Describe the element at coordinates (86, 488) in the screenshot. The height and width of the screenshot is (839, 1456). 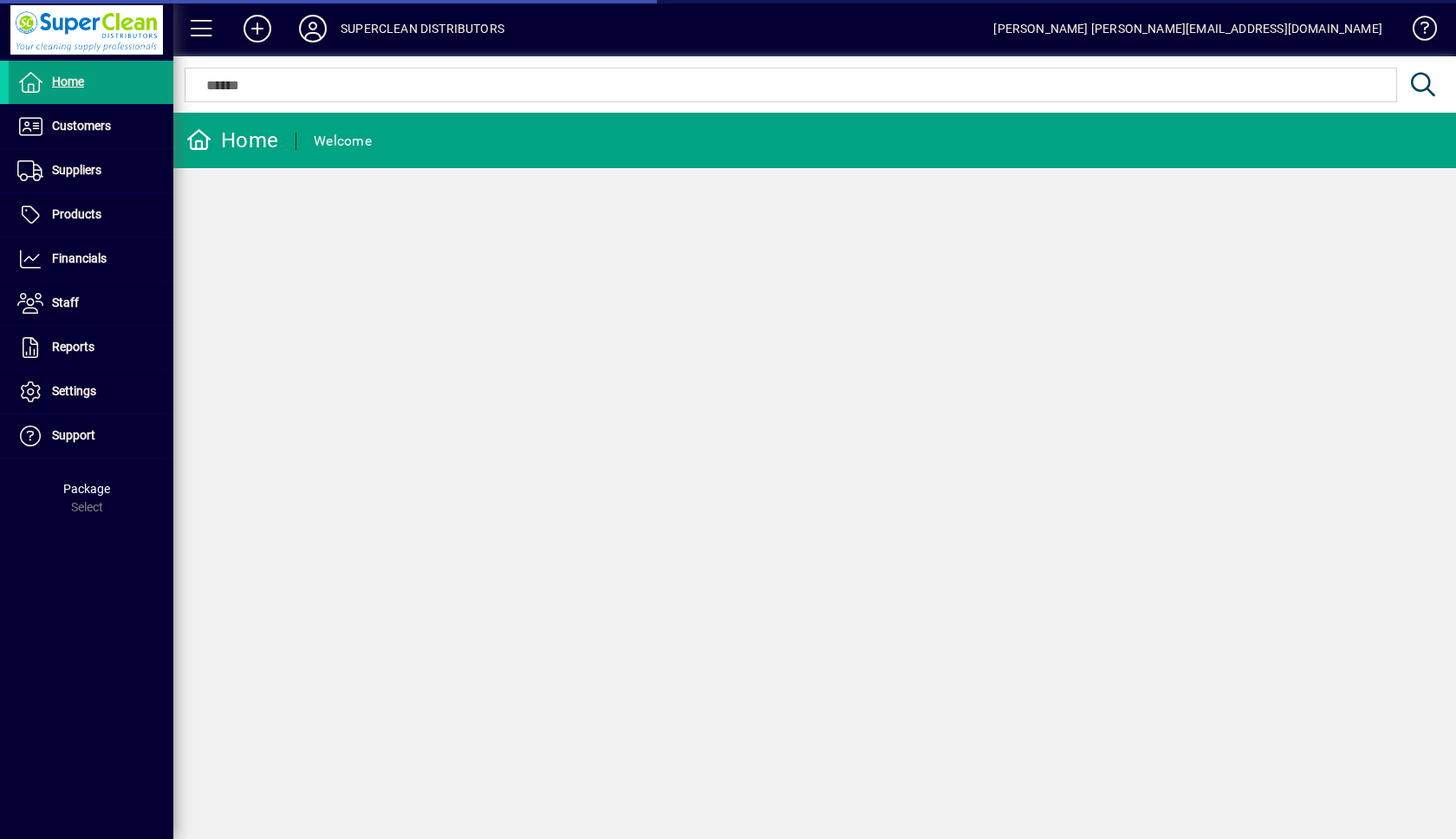
I see `span: Package` at that location.